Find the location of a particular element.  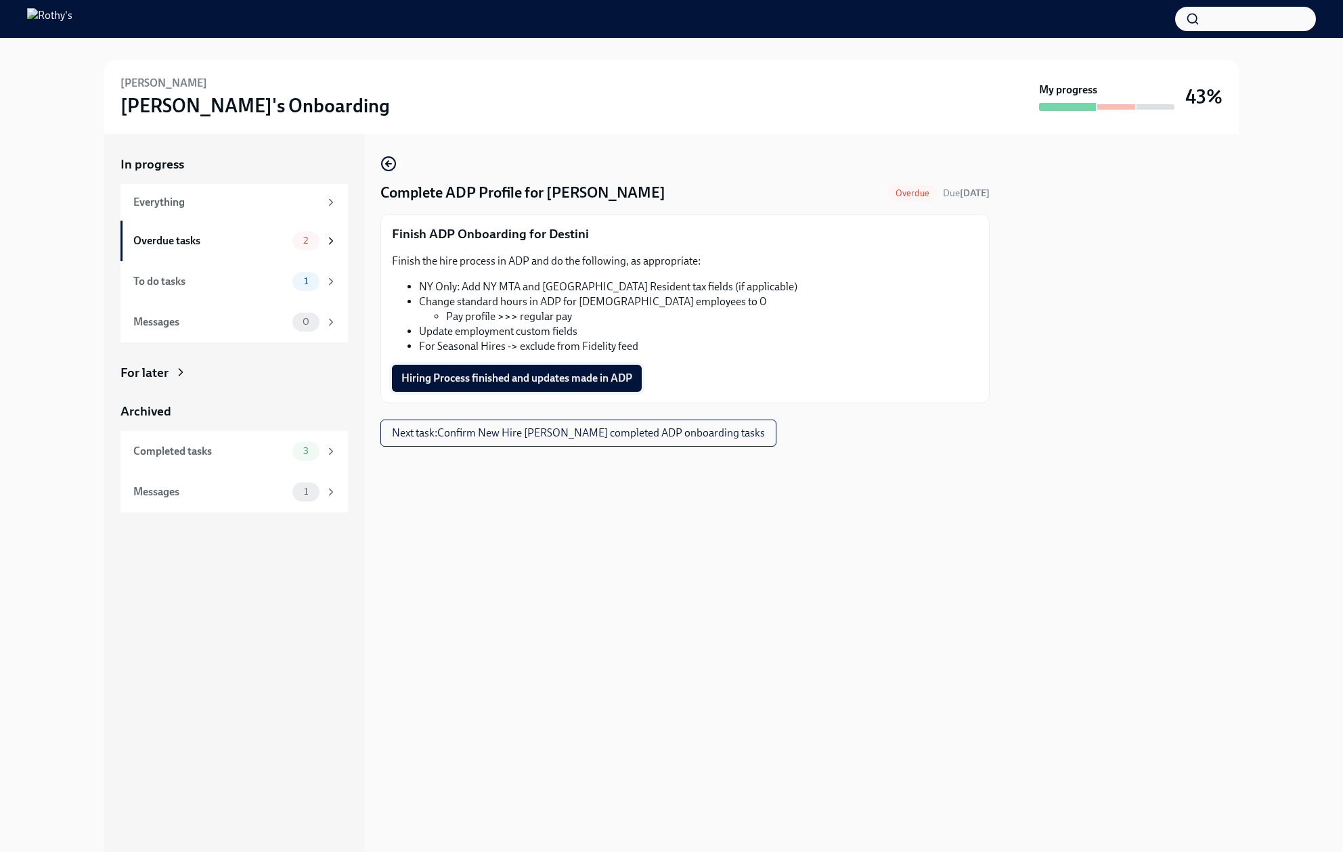

li: Update employment custom fields is located at coordinates (698, 332).